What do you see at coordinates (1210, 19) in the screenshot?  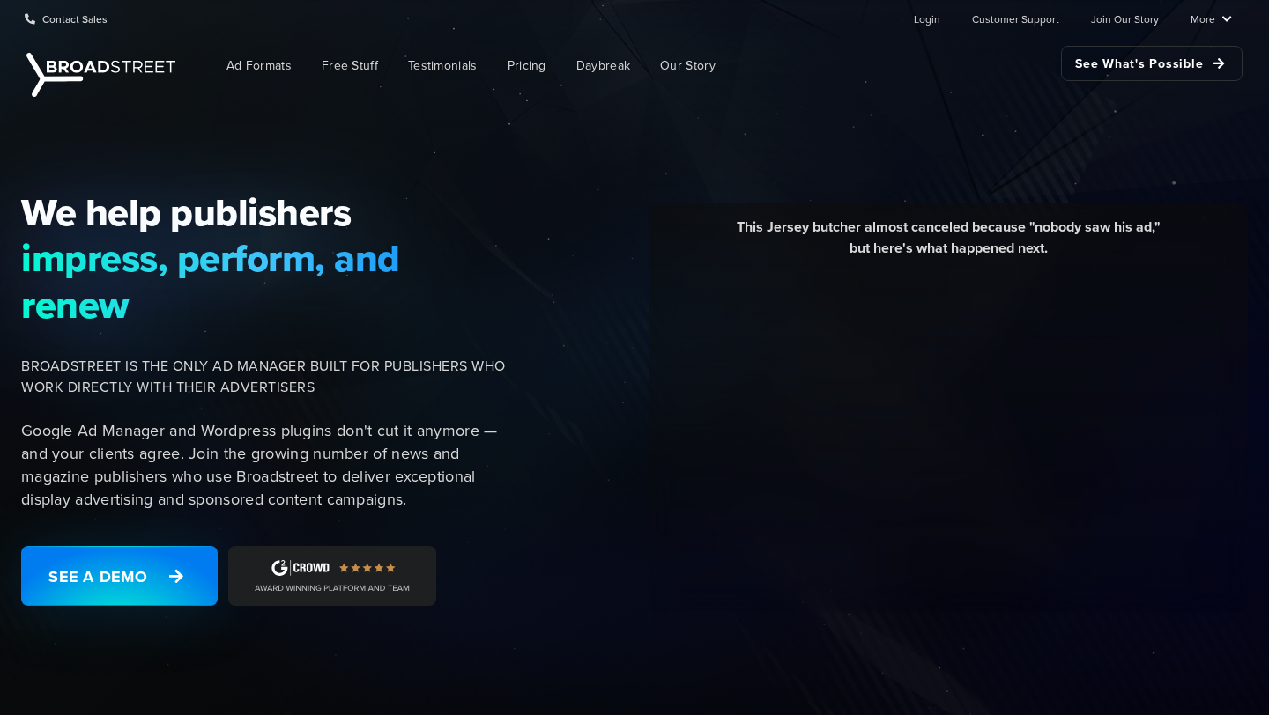 I see `a: More` at bounding box center [1210, 19].